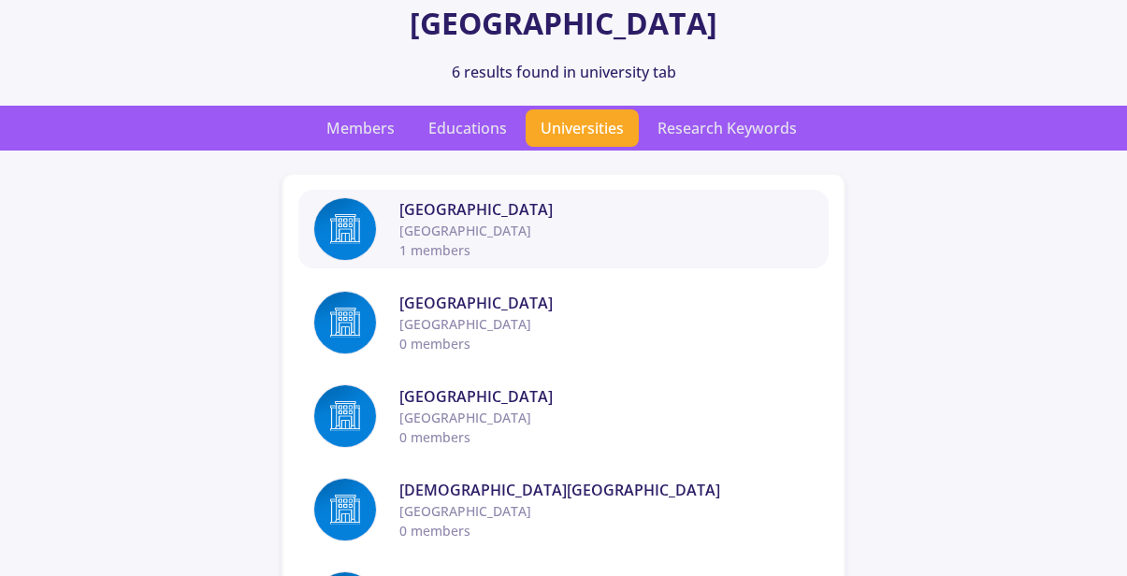 This screenshot has height=576, width=1127. Describe the element at coordinates (360, 128) in the screenshot. I see `span: Members` at that location.